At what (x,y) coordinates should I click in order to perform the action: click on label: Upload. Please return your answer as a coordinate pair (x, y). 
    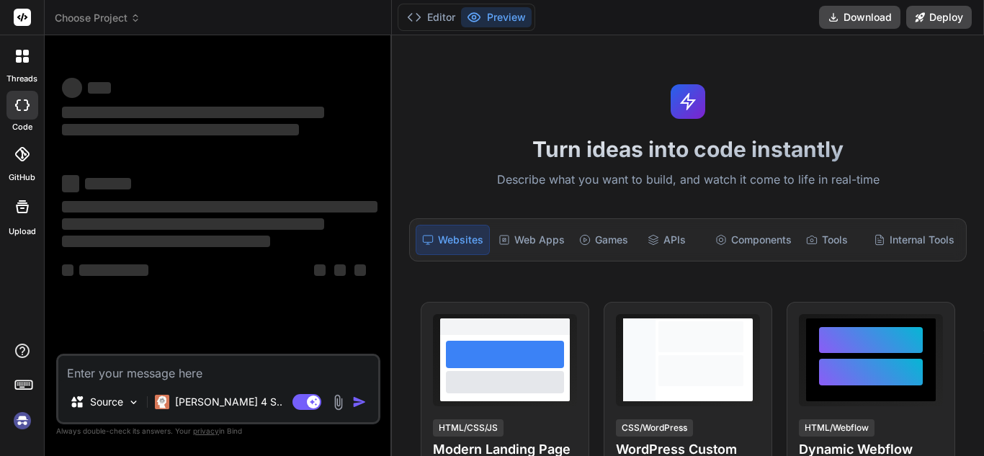
    Looking at the image, I should click on (22, 231).